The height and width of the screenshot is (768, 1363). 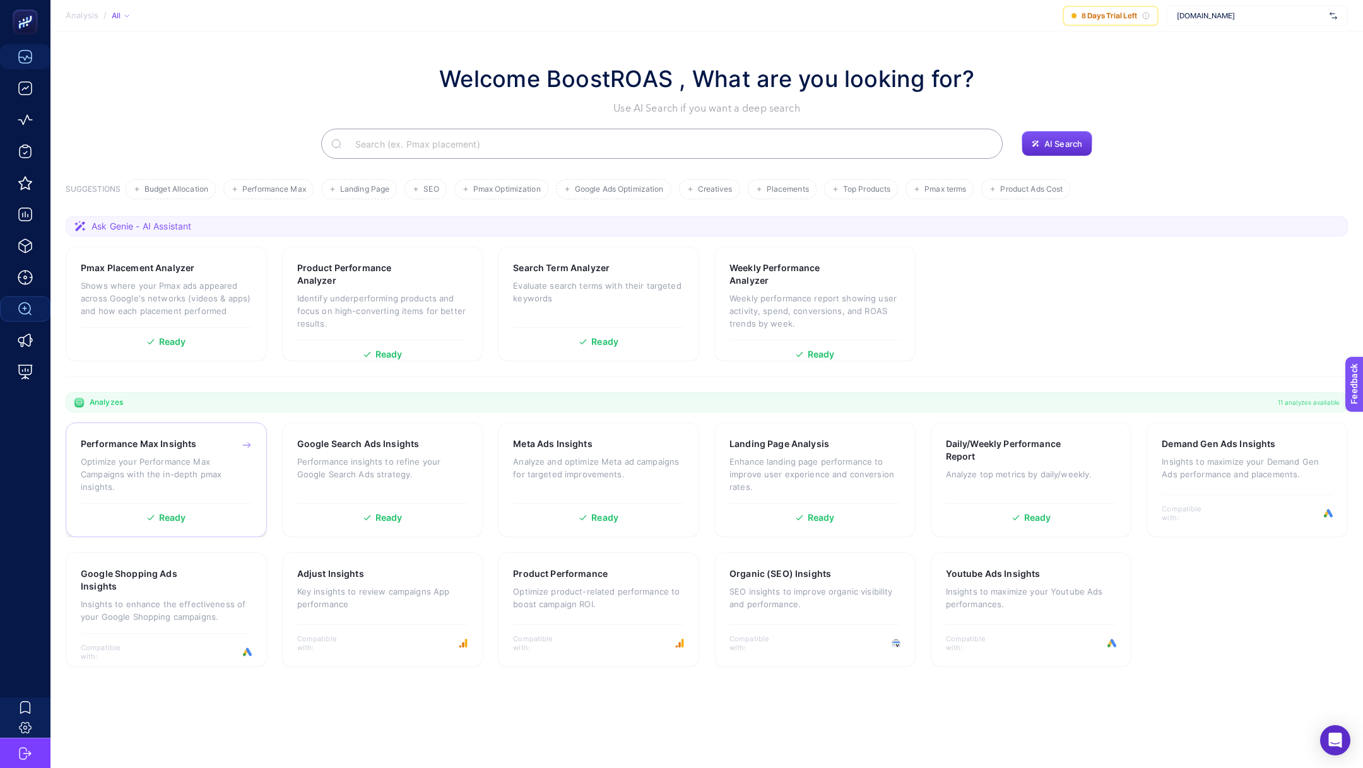 I want to click on a: Demand Gen Ads InsightsInsights to maximize your Demand Gen Ads performance and placements.Compat..., so click(x=1247, y=480).